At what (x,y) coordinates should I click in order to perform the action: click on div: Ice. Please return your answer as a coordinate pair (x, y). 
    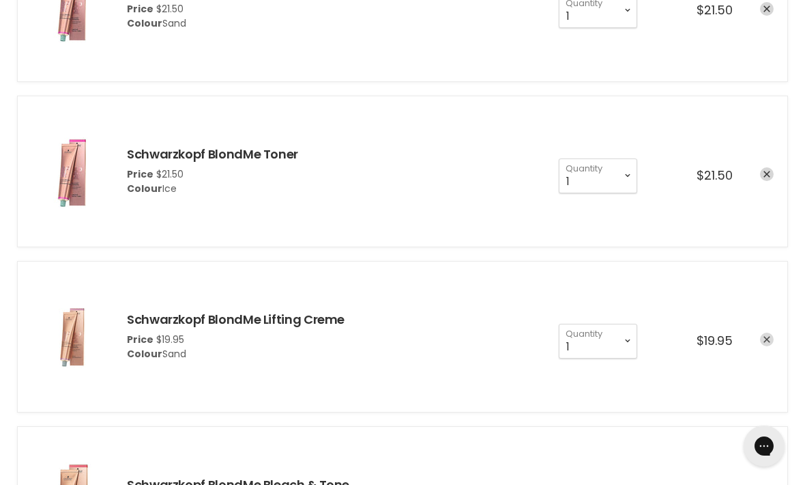
    Looking at the image, I should click on (212, 188).